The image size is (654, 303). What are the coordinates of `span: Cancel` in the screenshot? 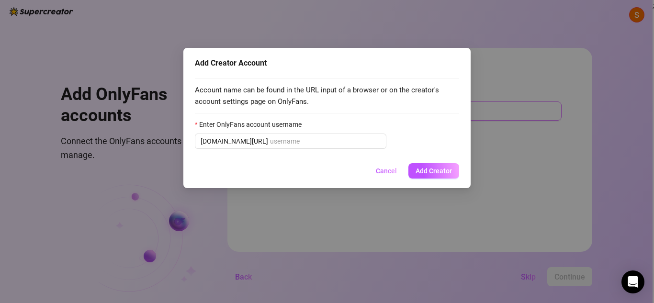 It's located at (386, 171).